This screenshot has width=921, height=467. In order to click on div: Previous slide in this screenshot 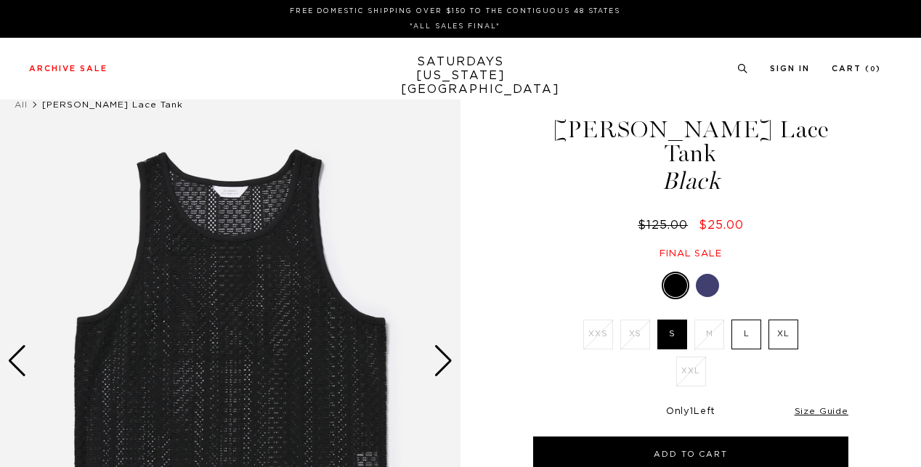, I will do `click(17, 361)`.